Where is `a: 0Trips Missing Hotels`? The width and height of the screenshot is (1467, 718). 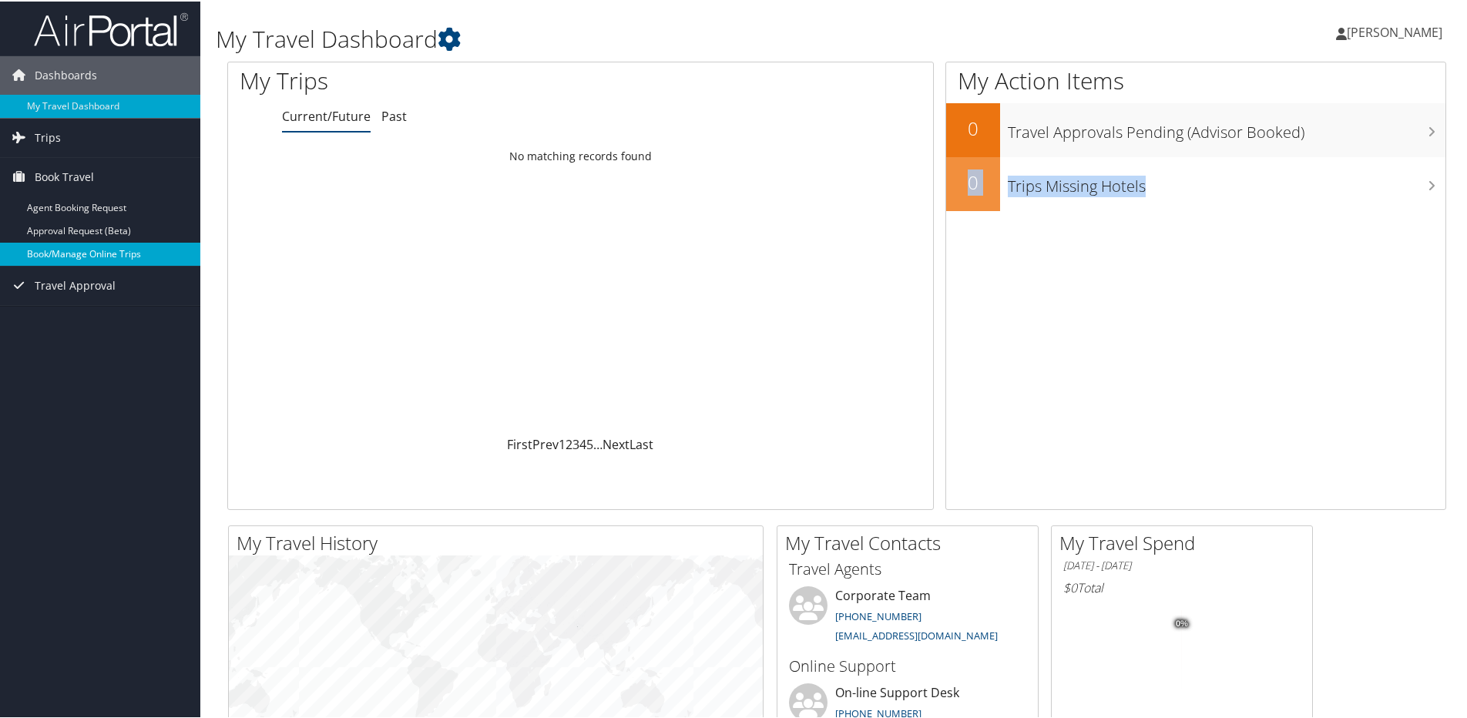 a: 0Trips Missing Hotels is located at coordinates (1196, 183).